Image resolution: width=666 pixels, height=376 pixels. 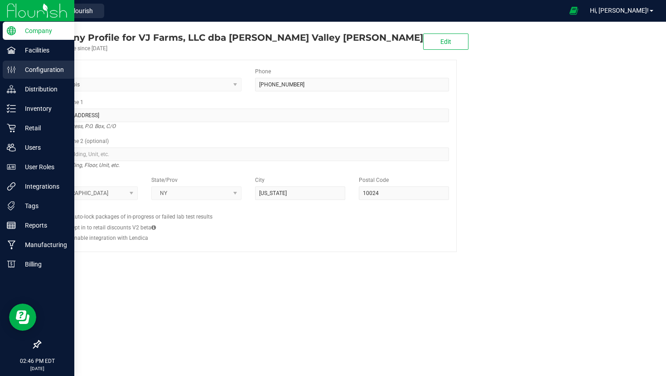 I want to click on label: Auto-lock packages of in-progress or failed lab test results, so click(x=142, y=217).